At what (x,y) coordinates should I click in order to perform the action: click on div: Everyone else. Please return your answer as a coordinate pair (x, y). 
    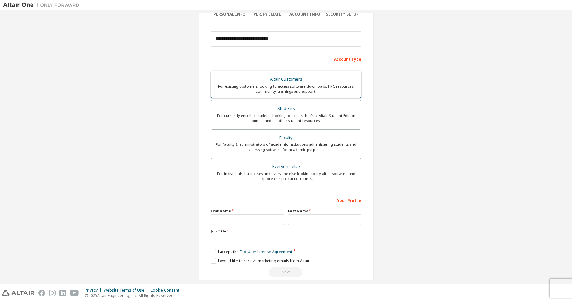
    Looking at the image, I should click on (286, 167).